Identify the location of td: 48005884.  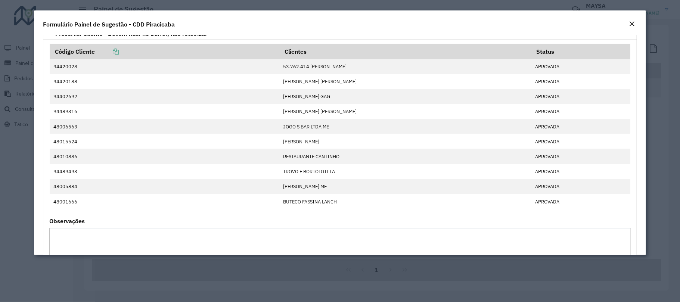
(164, 187).